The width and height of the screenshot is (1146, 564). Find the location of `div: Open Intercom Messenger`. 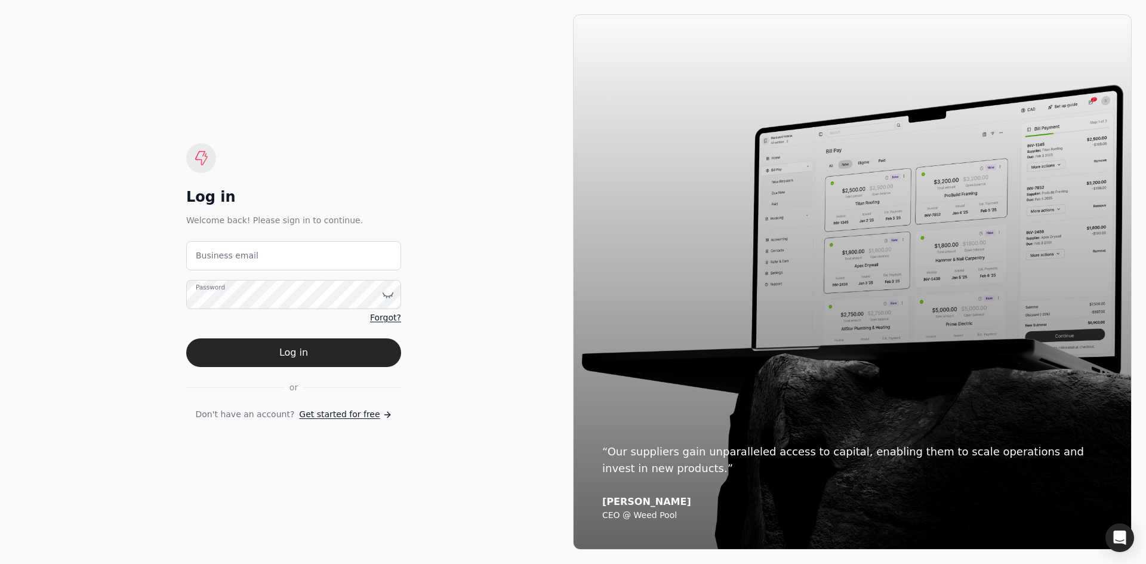

div: Open Intercom Messenger is located at coordinates (1120, 538).